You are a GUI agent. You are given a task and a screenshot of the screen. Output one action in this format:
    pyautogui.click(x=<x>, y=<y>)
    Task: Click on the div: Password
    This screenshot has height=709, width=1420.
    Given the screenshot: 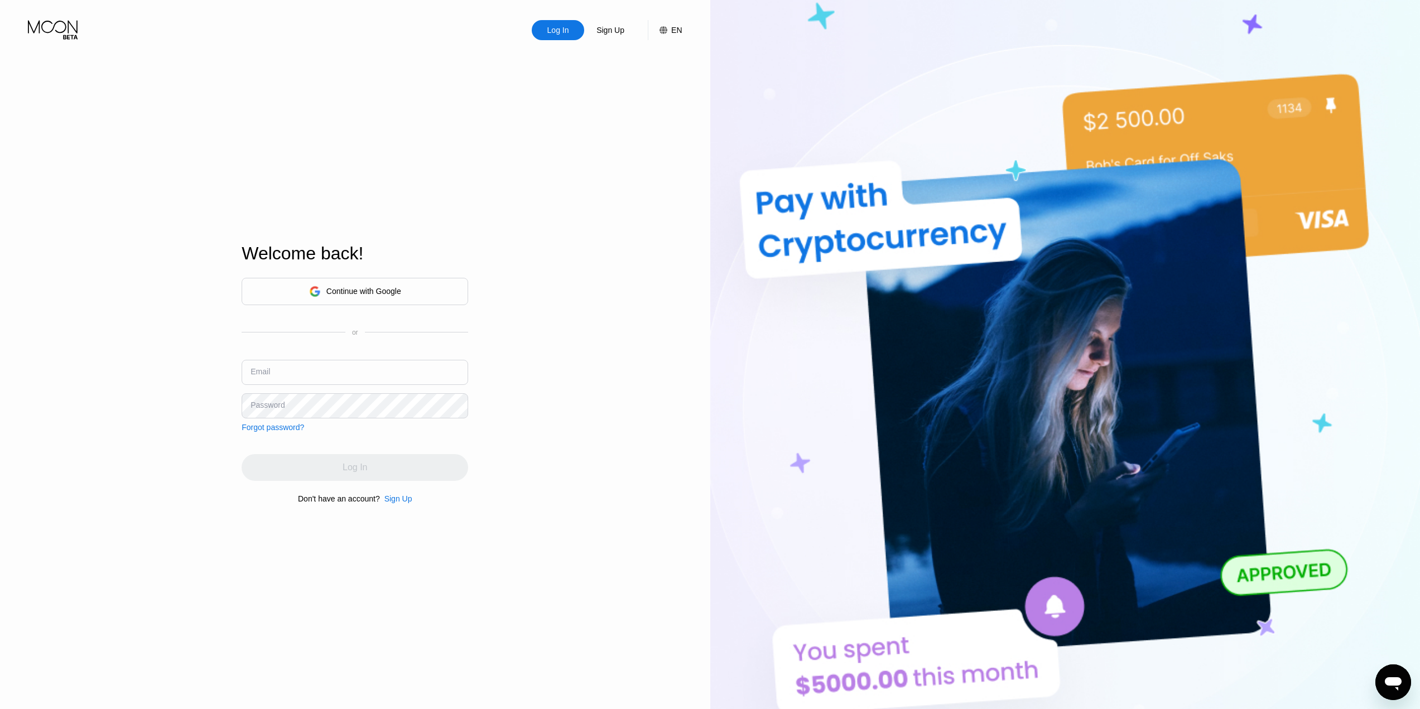 What is the action you would take?
    pyautogui.click(x=267, y=405)
    